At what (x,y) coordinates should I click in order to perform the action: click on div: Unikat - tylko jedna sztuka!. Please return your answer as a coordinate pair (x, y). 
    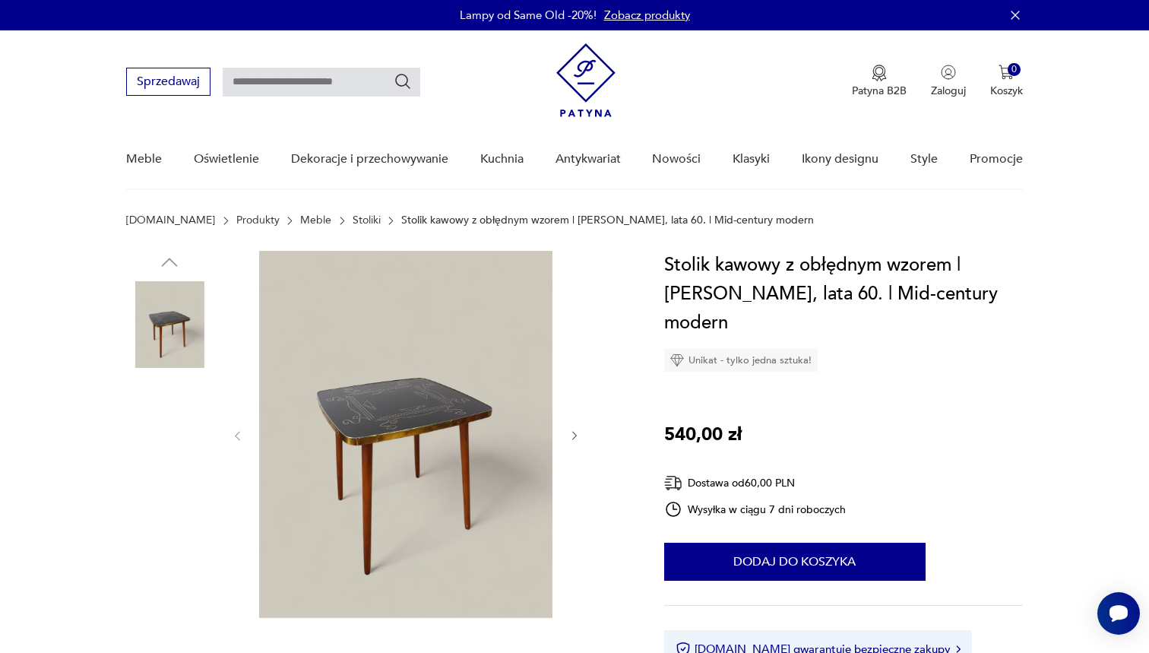
    Looking at the image, I should click on (741, 360).